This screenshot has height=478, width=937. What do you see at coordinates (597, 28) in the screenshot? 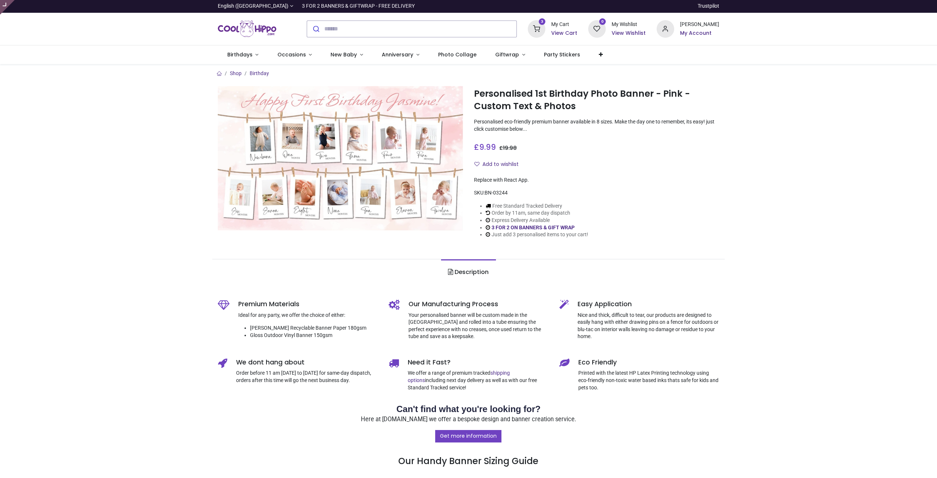
I see `a: 0` at bounding box center [597, 28].